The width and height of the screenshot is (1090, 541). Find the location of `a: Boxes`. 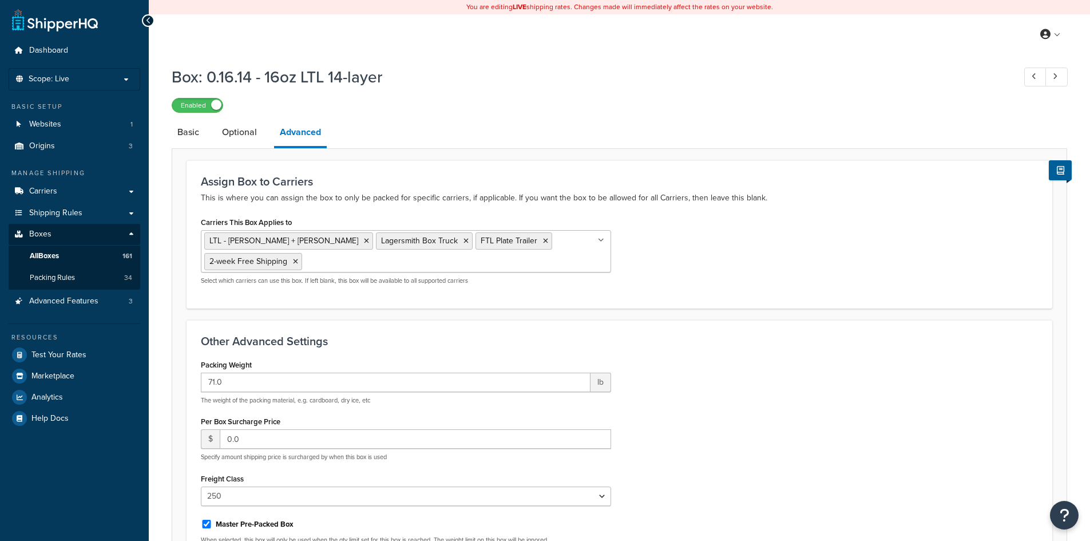

a: Boxes is located at coordinates (74, 234).